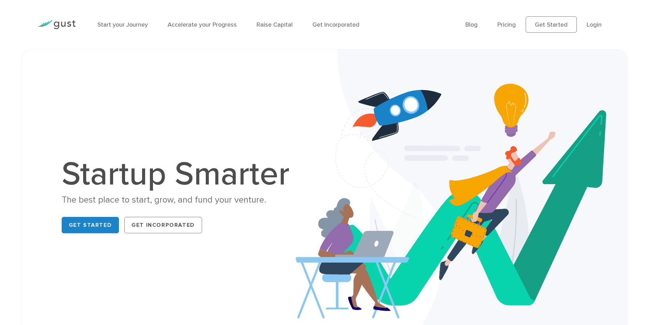  What do you see at coordinates (274, 25) in the screenshot?
I see `a: Raise Capital` at bounding box center [274, 25].